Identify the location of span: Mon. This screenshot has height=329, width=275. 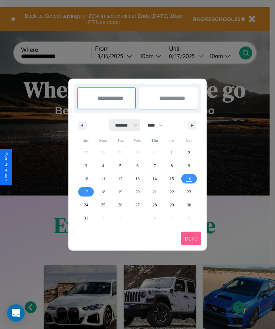
(103, 140).